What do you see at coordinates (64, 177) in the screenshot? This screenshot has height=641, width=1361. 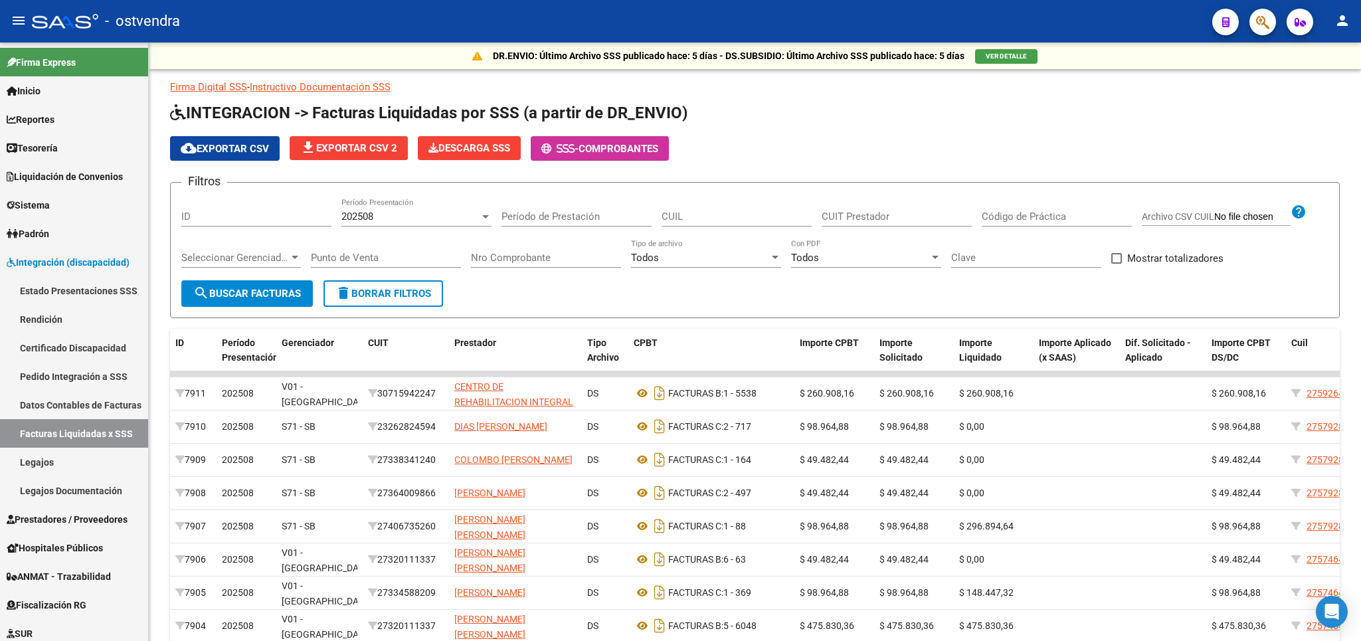 I see `span: Liquidación de Convenios` at bounding box center [64, 177].